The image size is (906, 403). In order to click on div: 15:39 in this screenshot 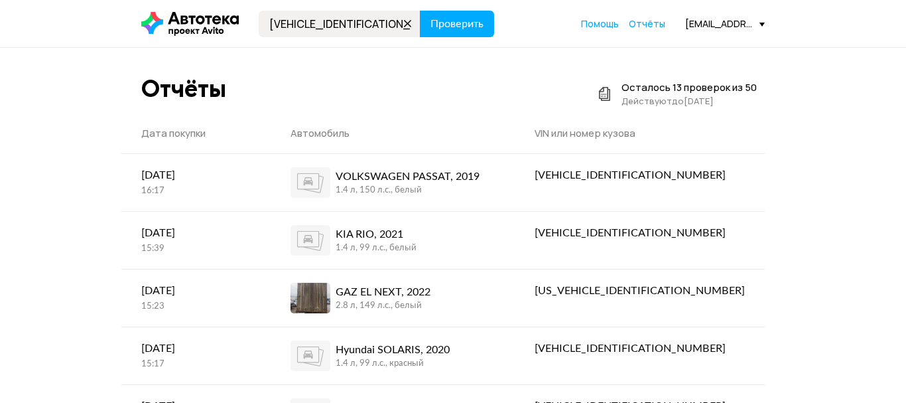, I will do `click(196, 249)`.